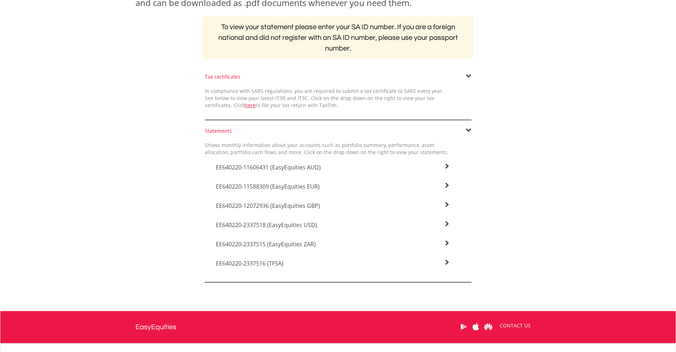 The width and height of the screenshot is (676, 352). I want to click on div: Shows monthly information about your accounts such as portfolio summary, performance, asset alloc..., so click(326, 149).